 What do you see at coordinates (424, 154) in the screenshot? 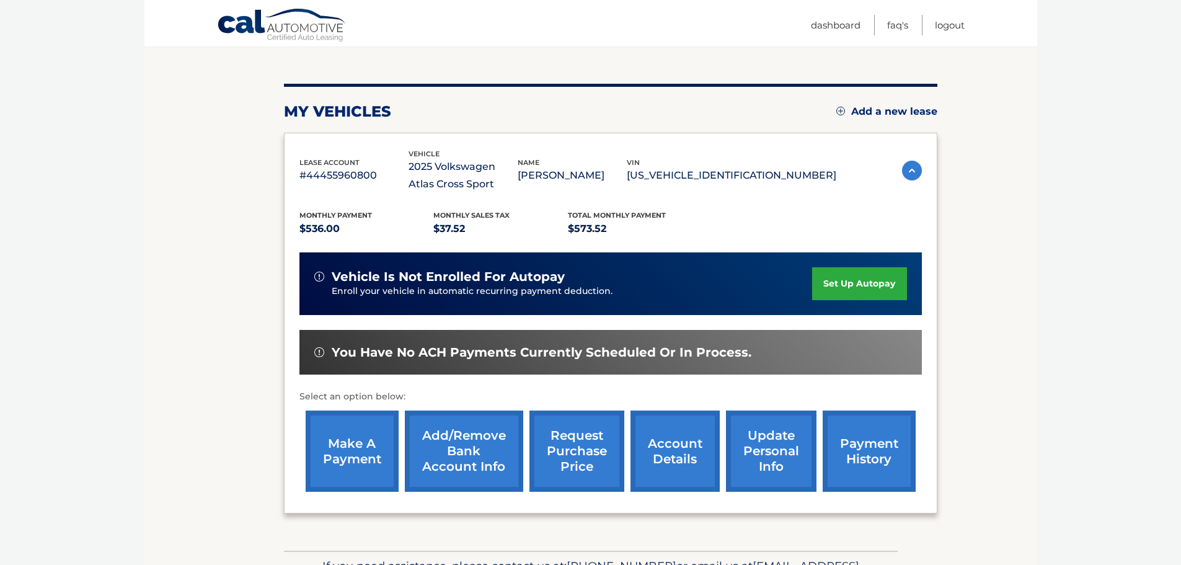
I see `span: vehicle` at bounding box center [424, 154].